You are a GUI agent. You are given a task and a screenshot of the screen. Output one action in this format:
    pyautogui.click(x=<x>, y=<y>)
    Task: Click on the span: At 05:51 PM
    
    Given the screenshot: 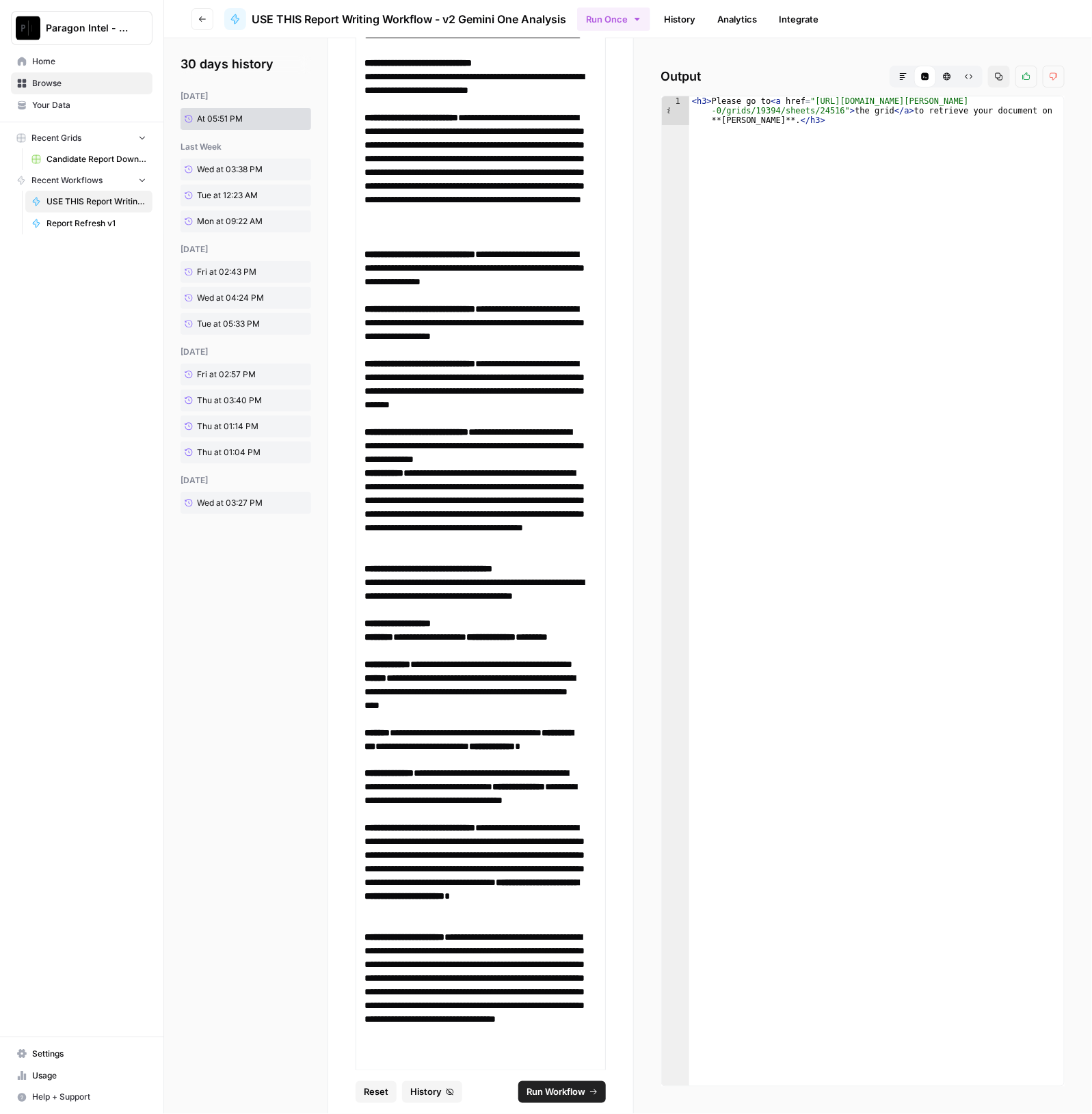 What is the action you would take?
    pyautogui.click(x=220, y=119)
    